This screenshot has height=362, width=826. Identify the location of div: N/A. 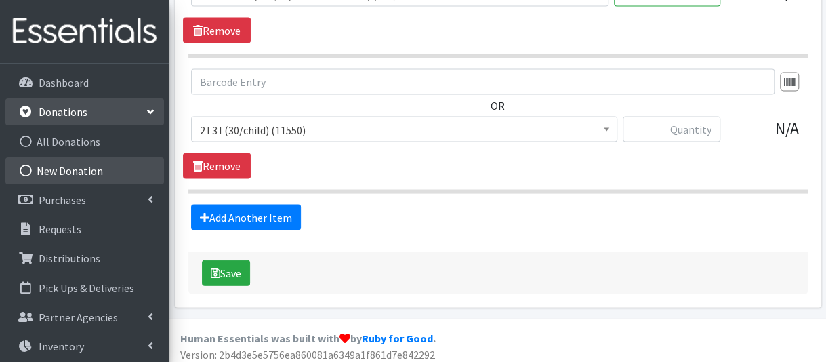
(765, 135).